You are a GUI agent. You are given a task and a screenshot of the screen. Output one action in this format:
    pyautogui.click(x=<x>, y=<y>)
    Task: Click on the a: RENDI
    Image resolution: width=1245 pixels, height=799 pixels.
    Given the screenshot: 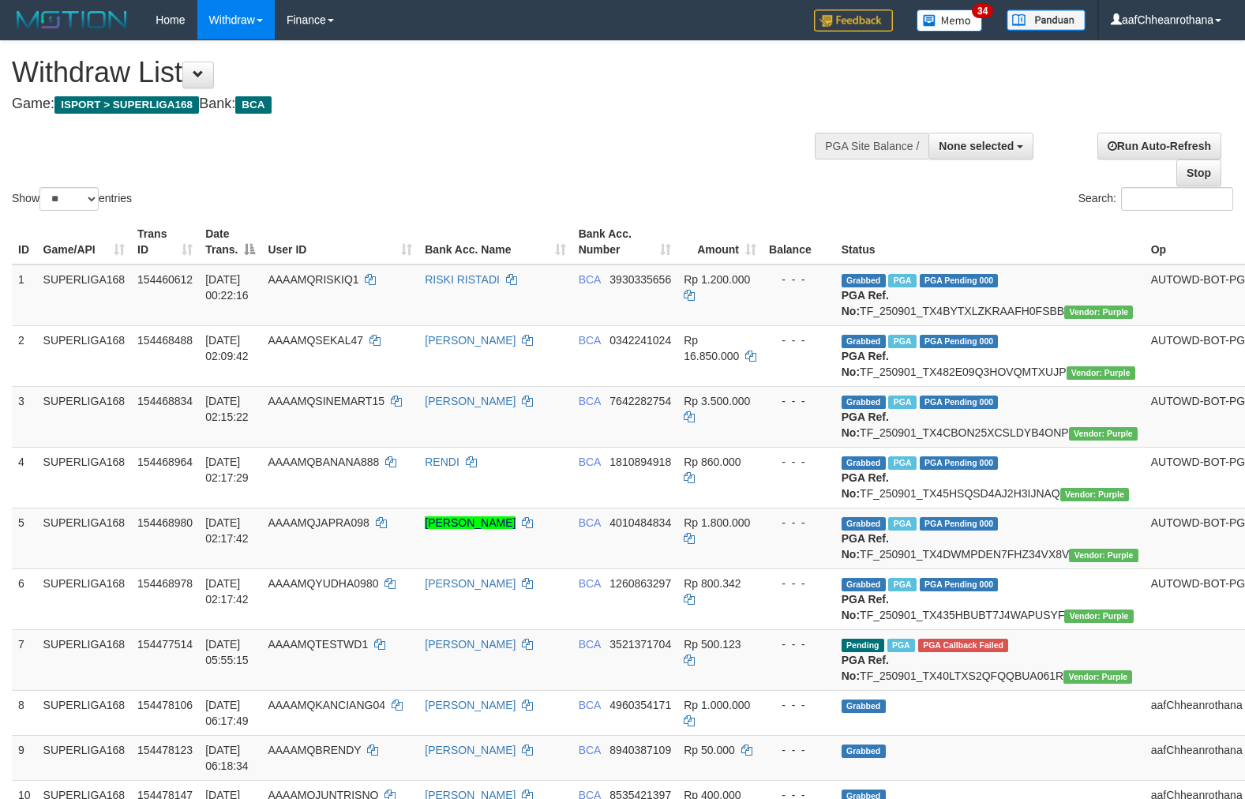 What is the action you would take?
    pyautogui.click(x=442, y=462)
    